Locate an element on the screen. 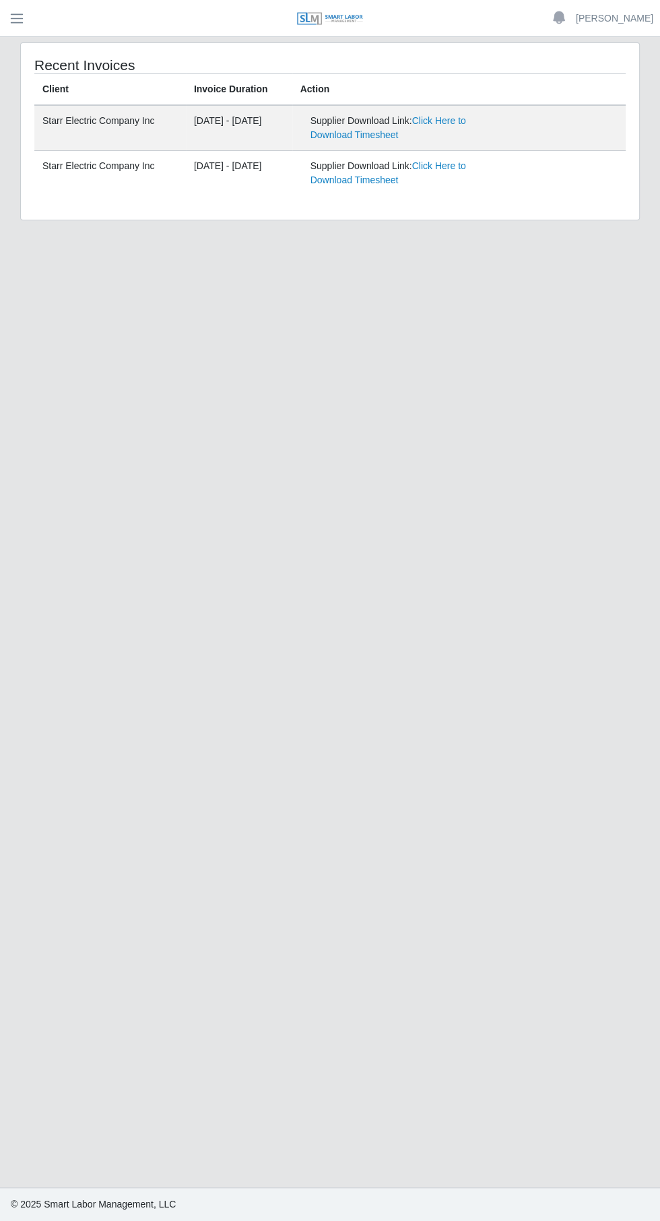  span: © 2025 Smart Labor Management, LLC is located at coordinates (93, 1204).